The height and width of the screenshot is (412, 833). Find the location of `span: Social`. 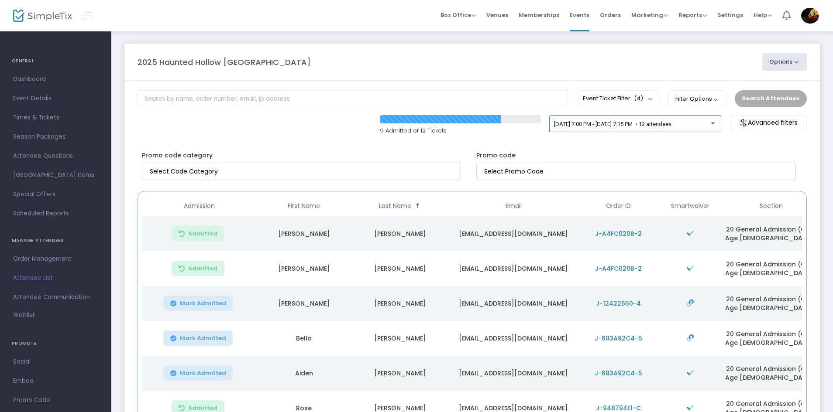

span: Social is located at coordinates (55, 362).